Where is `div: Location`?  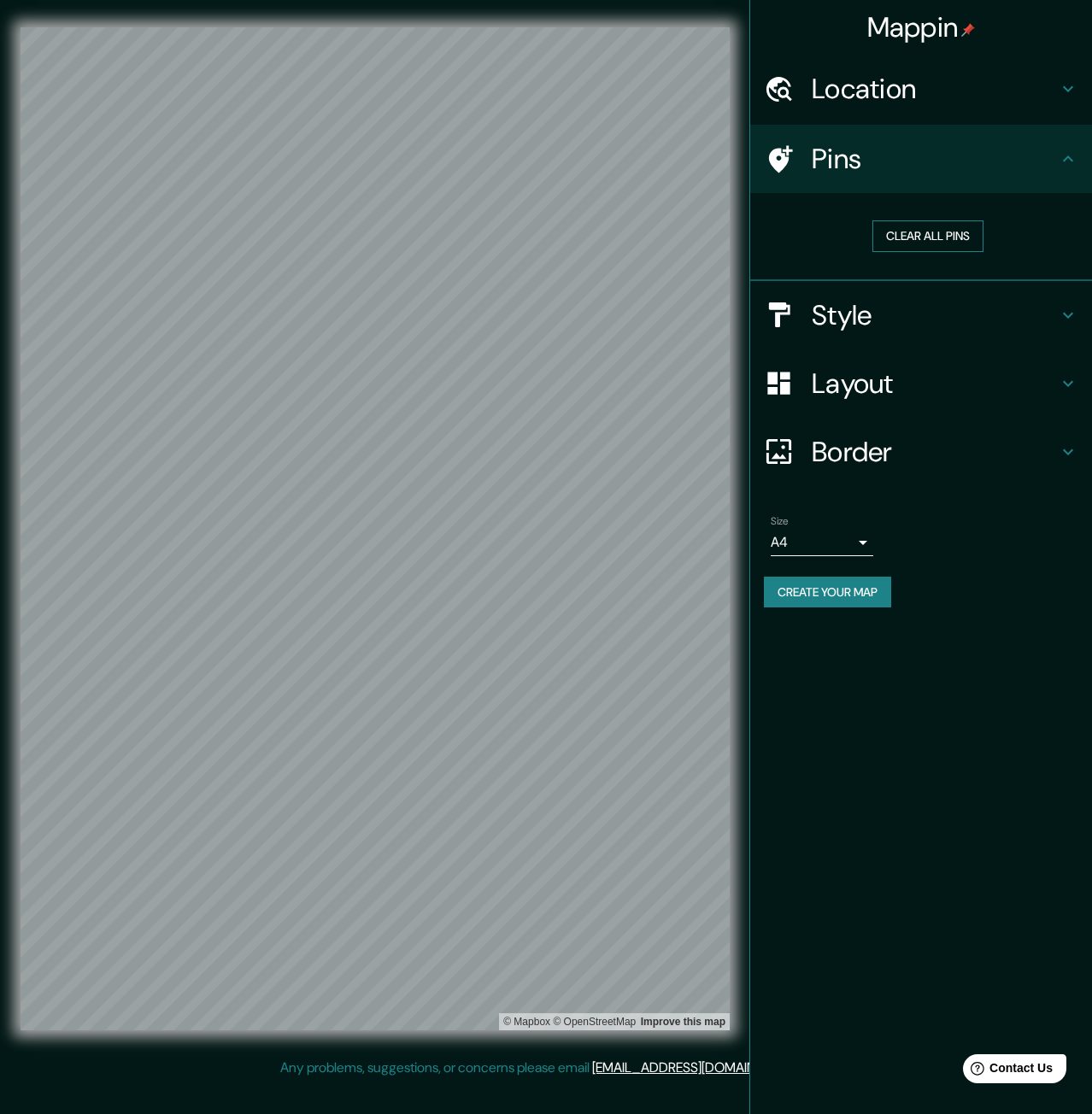
div: Location is located at coordinates (921, 89).